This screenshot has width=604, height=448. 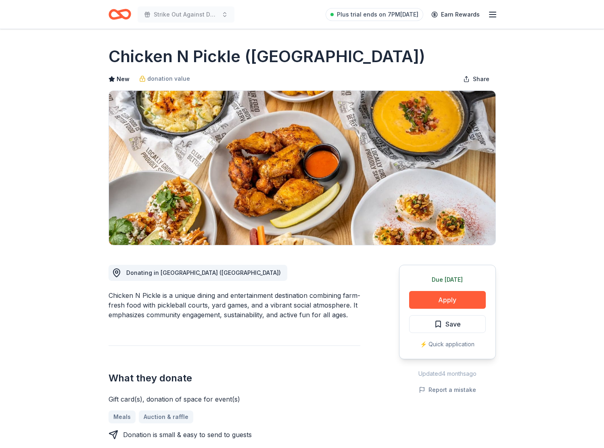 I want to click on div: Donation is small & easy to send to guests, so click(x=187, y=434).